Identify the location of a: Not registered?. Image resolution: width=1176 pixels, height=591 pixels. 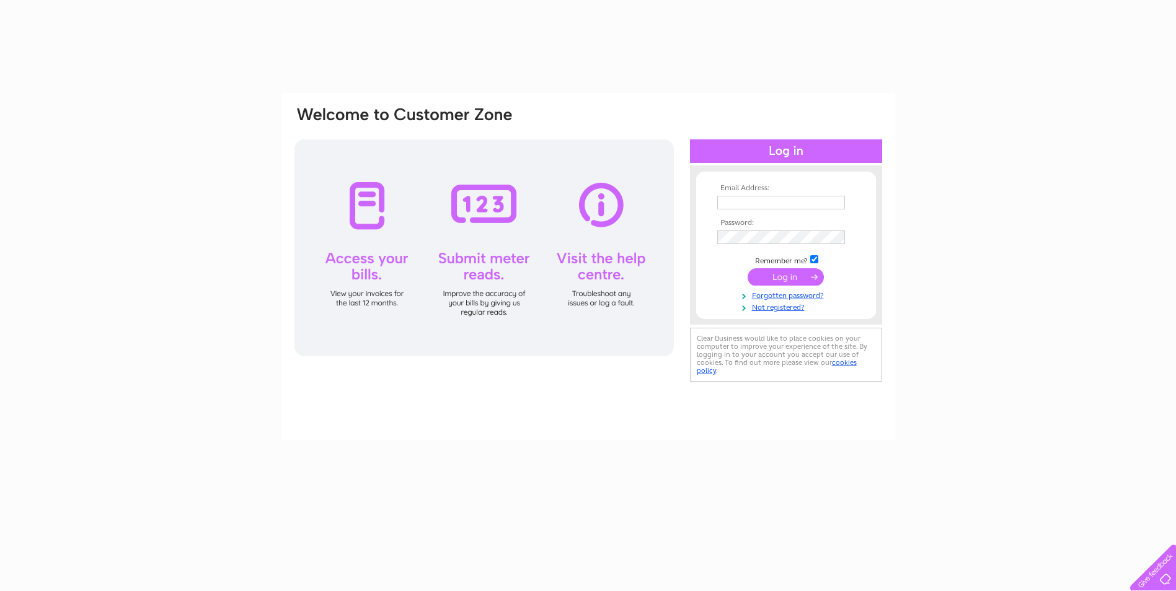
(787, 306).